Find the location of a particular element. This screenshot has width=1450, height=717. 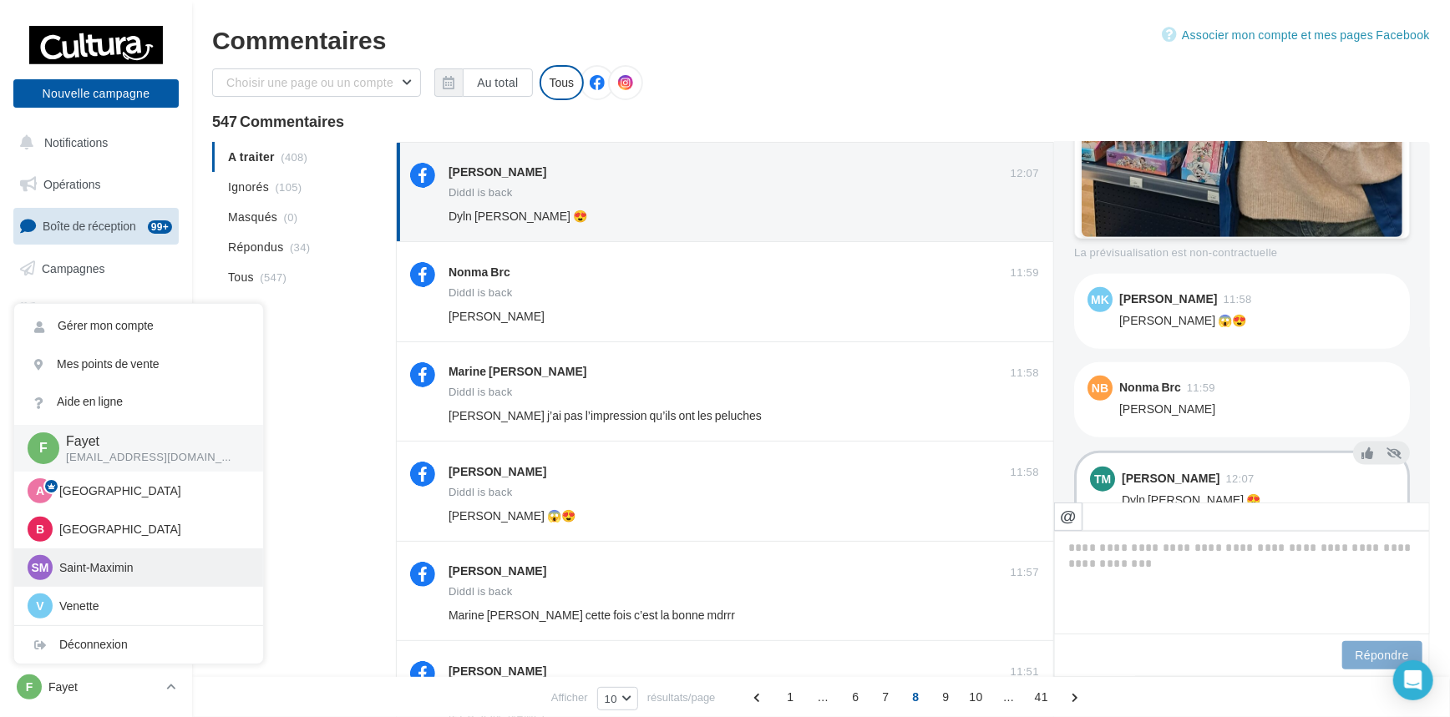

span: Ignorés is located at coordinates (248, 187).